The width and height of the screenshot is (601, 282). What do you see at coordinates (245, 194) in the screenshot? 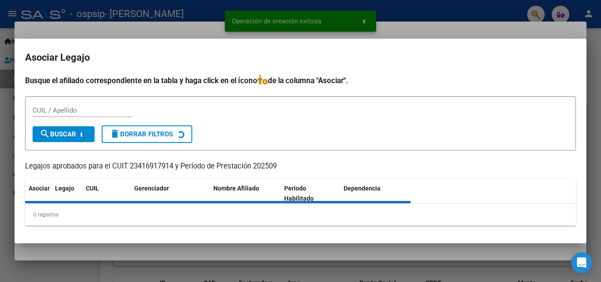
I see `datatable-header-cell: Nombre Afiliado` at bounding box center [245, 194].